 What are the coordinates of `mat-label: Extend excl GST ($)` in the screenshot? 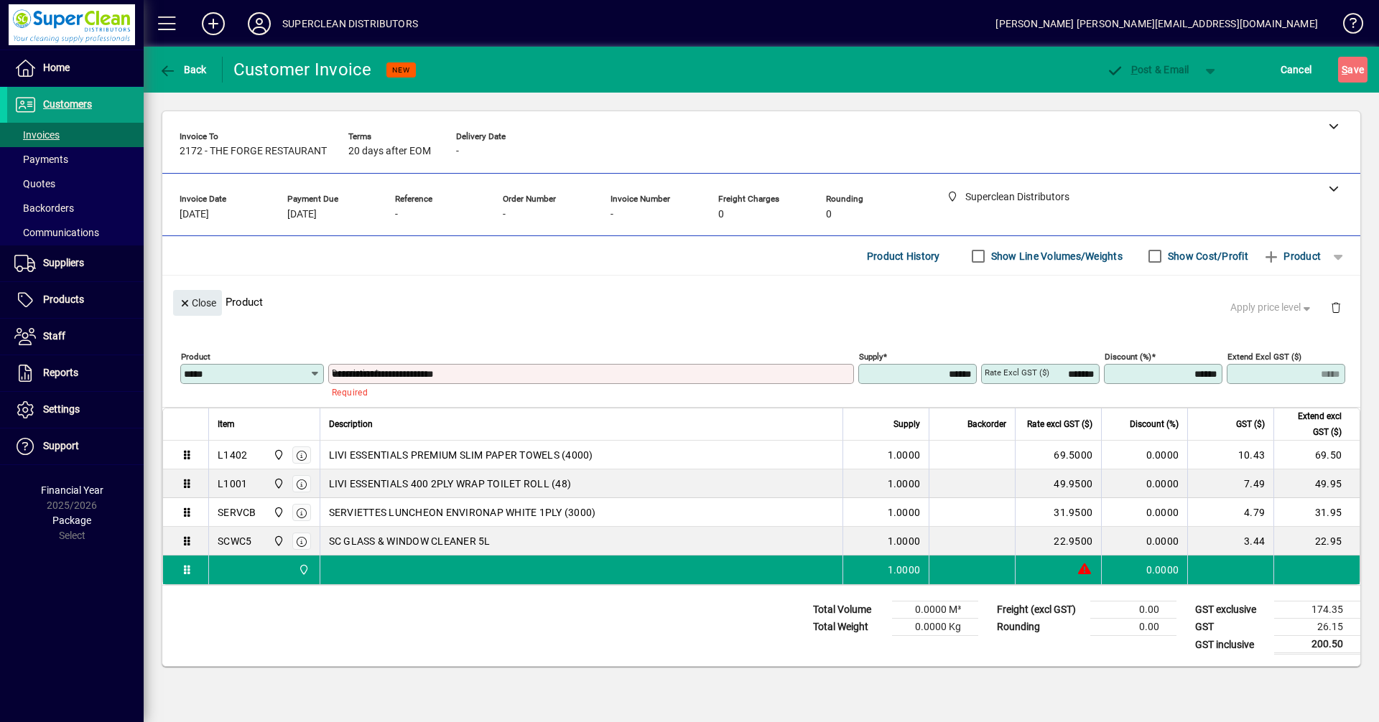 It's located at (1264, 357).